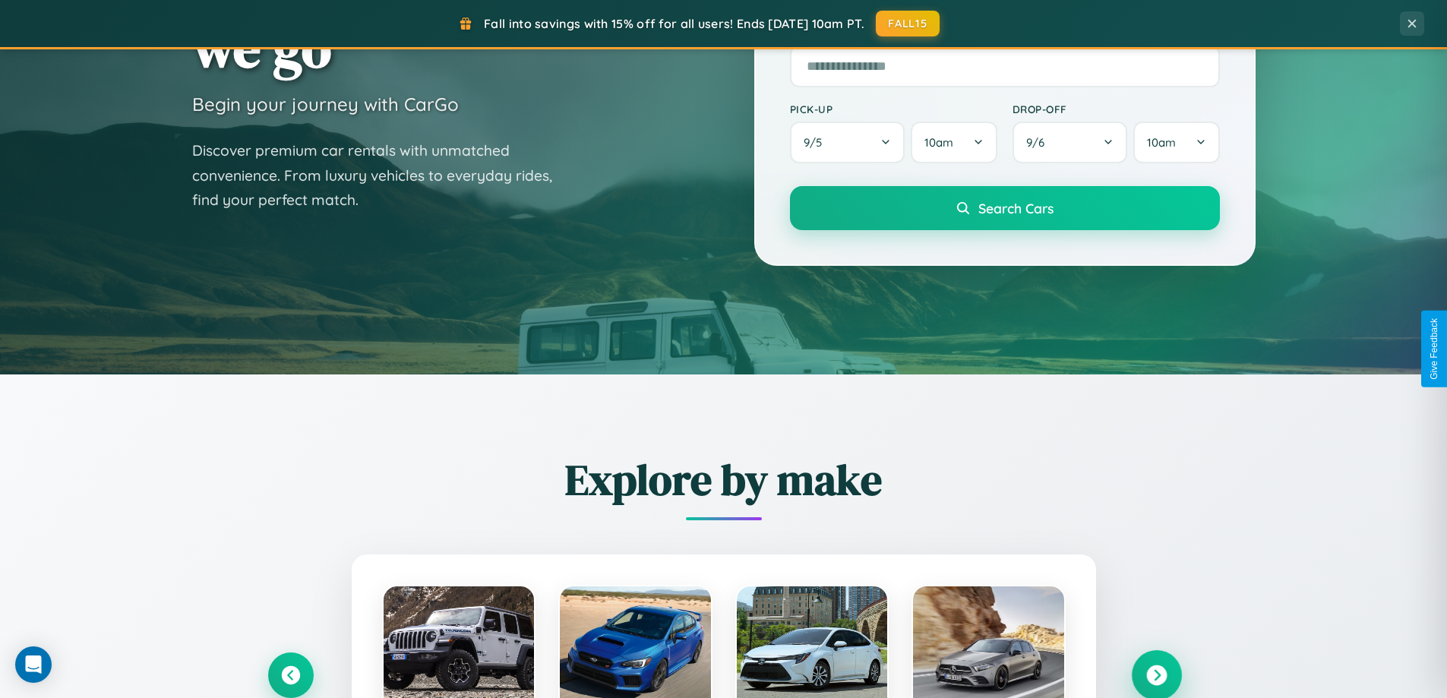 This screenshot has width=1447, height=698. What do you see at coordinates (908, 24) in the screenshot?
I see `button: FALL15` at bounding box center [908, 24].